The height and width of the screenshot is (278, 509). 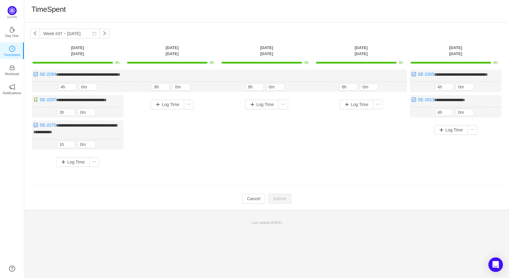 I want to click on a: SE-2264, so click(x=48, y=74).